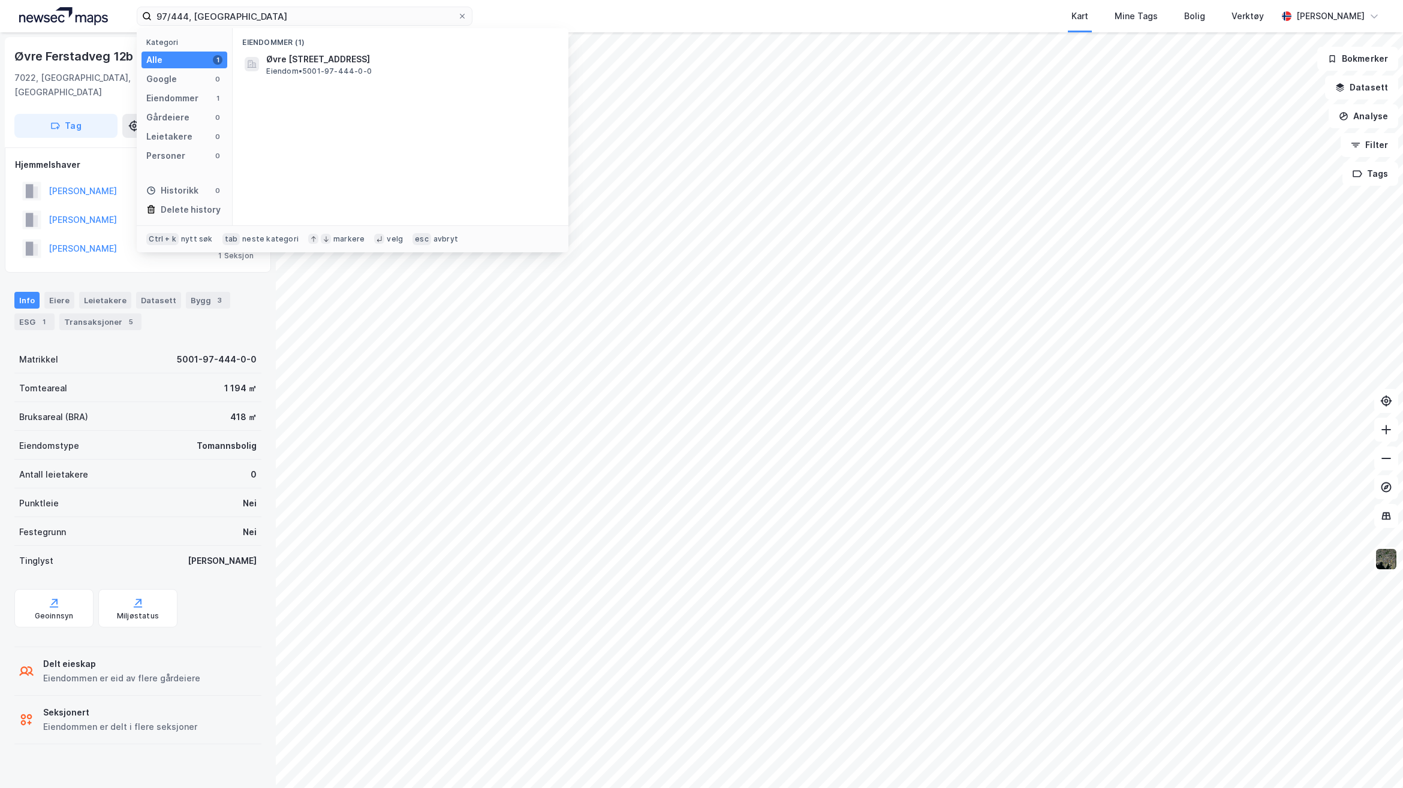  Describe the element at coordinates (172, 98) in the screenshot. I see `div: Eiendommer` at that location.